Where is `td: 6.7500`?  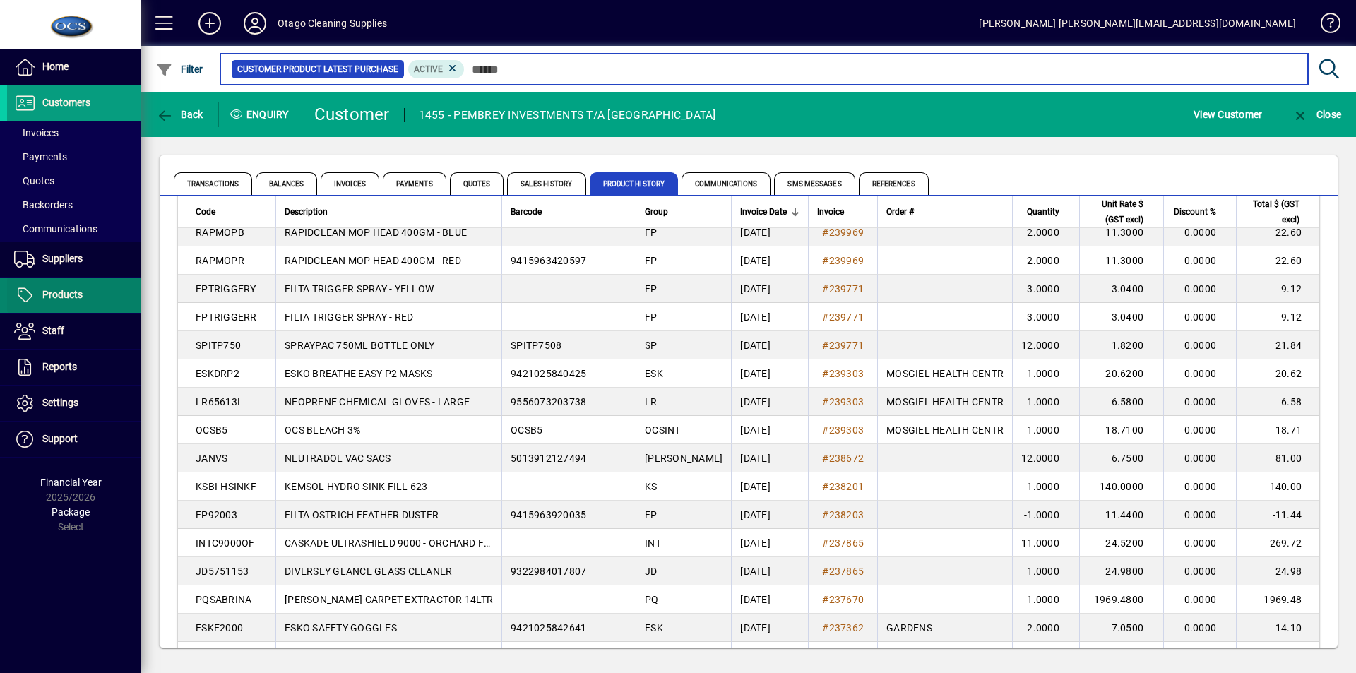
td: 6.7500 is located at coordinates (1121, 458).